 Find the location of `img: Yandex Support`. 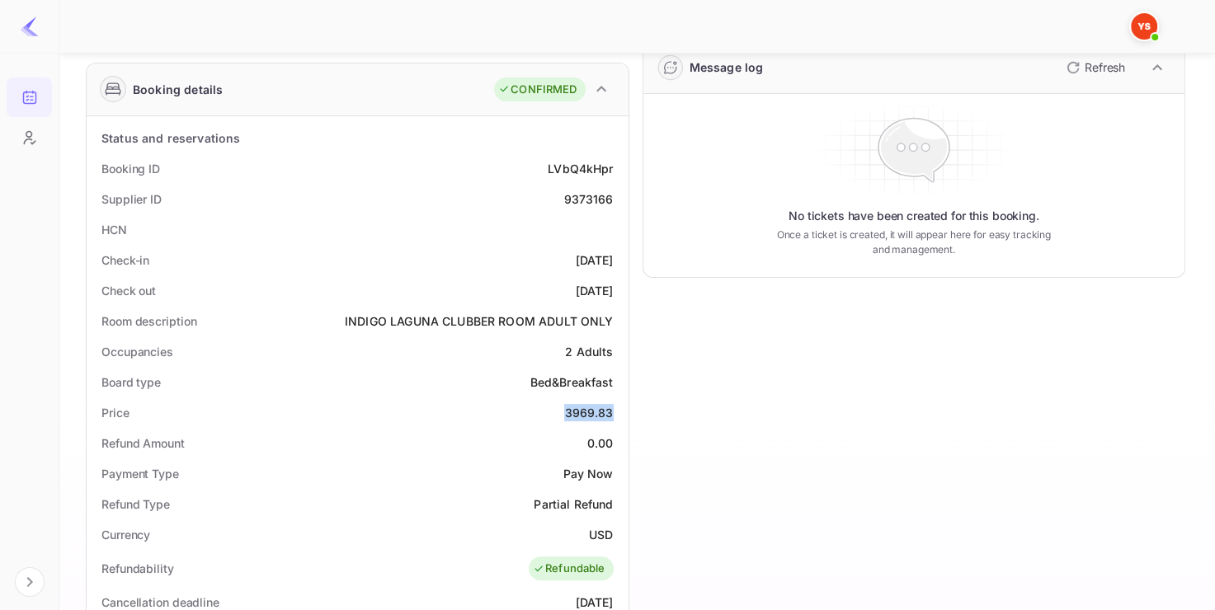

img: Yandex Support is located at coordinates (1144, 26).